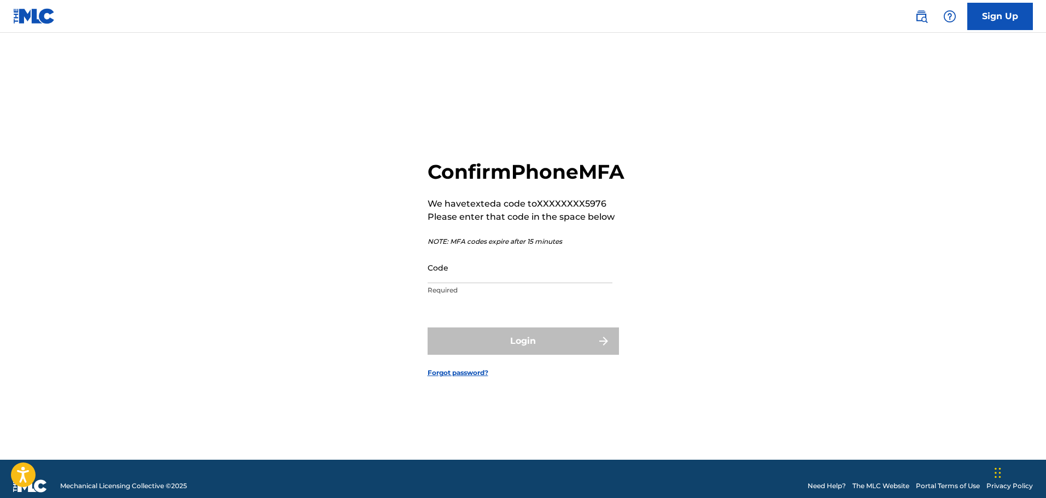 The image size is (1046, 498). Describe the element at coordinates (1009, 486) in the screenshot. I see `a: Privacy Policy` at that location.